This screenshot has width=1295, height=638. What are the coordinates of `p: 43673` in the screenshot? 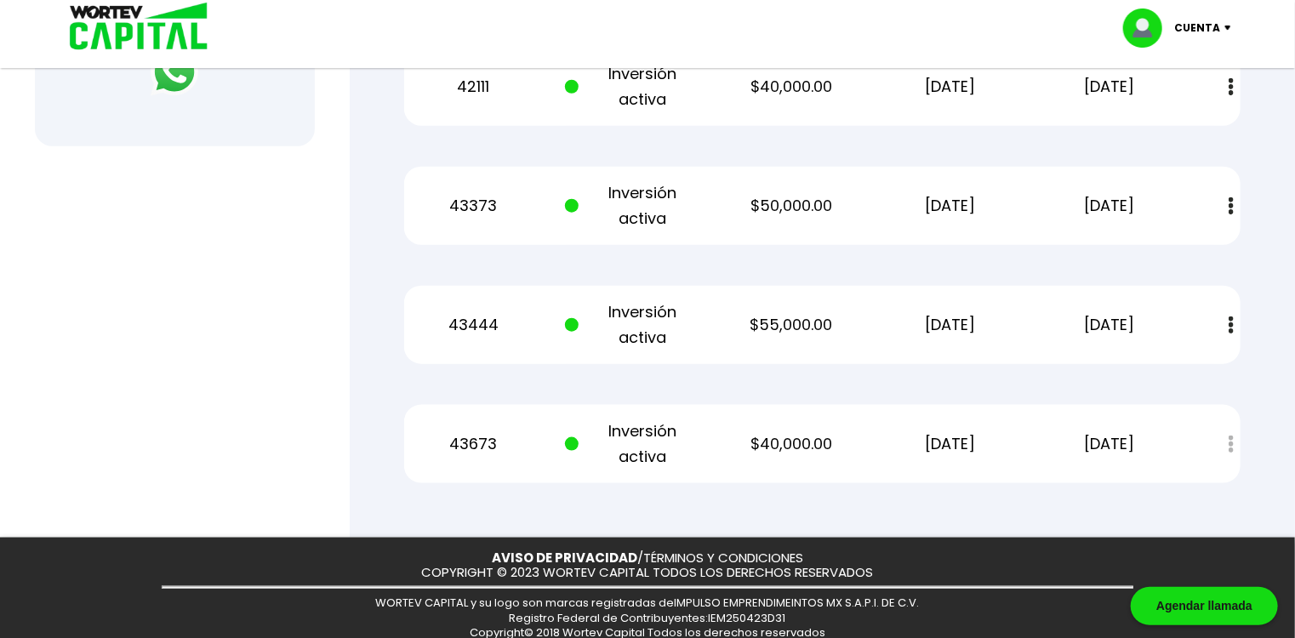 It's located at (473, 444).